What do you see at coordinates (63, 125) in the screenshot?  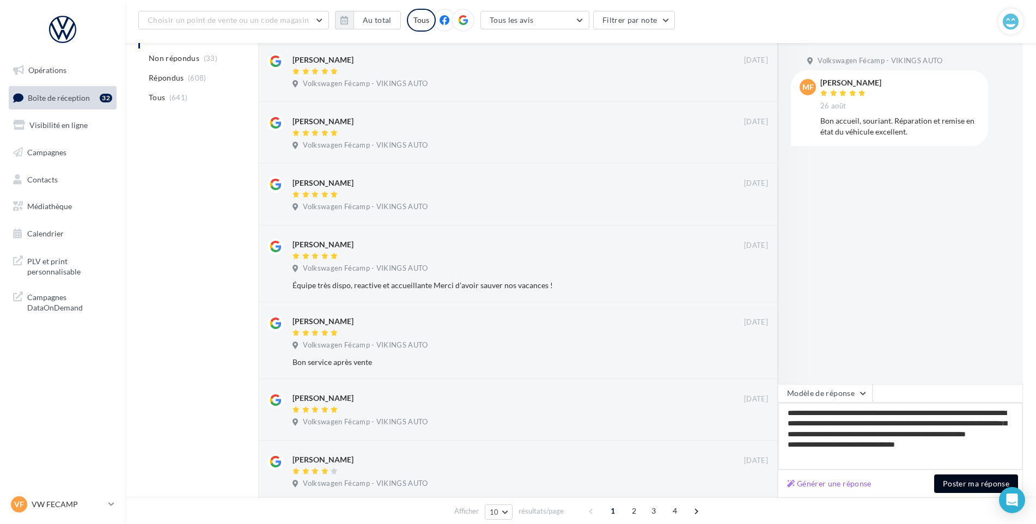 I see `a: Visibilité en ligne` at bounding box center [63, 125].